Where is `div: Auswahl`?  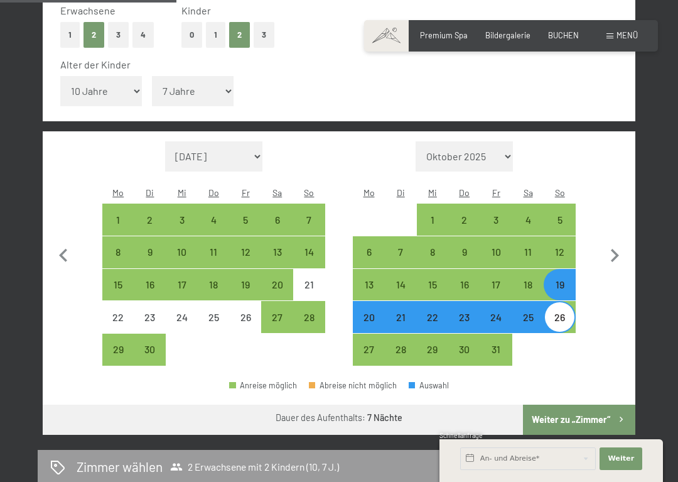
div: Auswahl is located at coordinates (429, 385).